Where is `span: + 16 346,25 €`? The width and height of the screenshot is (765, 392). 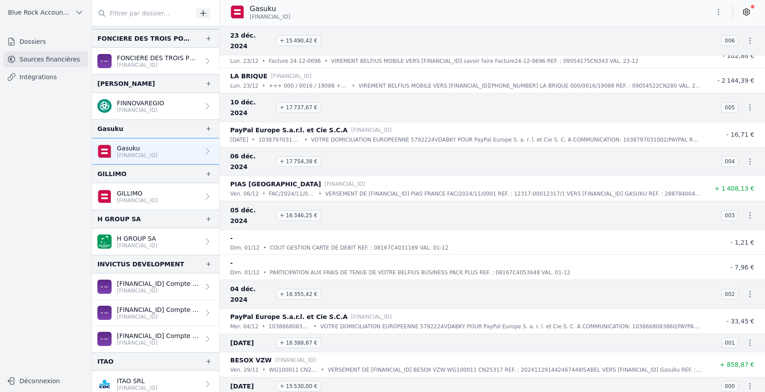
span: + 16 346,25 € is located at coordinates (298, 216).